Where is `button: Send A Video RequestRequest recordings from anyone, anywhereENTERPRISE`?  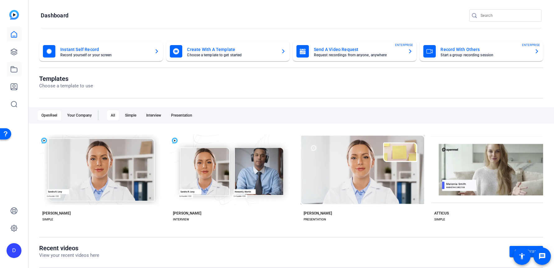 button: Send A Video RequestRequest recordings from anyone, anywhereENTERPRISE is located at coordinates (355, 51).